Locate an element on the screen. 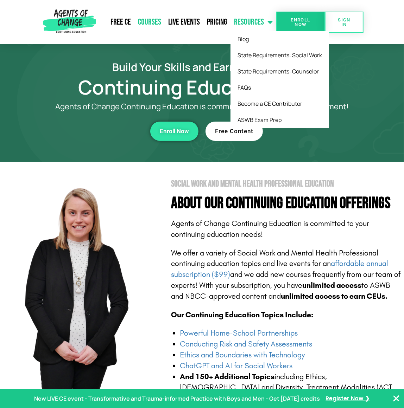 This screenshot has height=408, width=404. a: Live Events is located at coordinates (184, 22).